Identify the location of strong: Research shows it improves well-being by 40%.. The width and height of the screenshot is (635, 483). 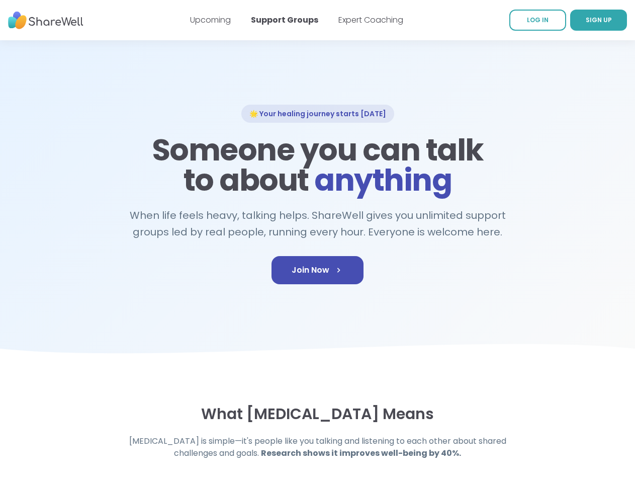
(361, 453).